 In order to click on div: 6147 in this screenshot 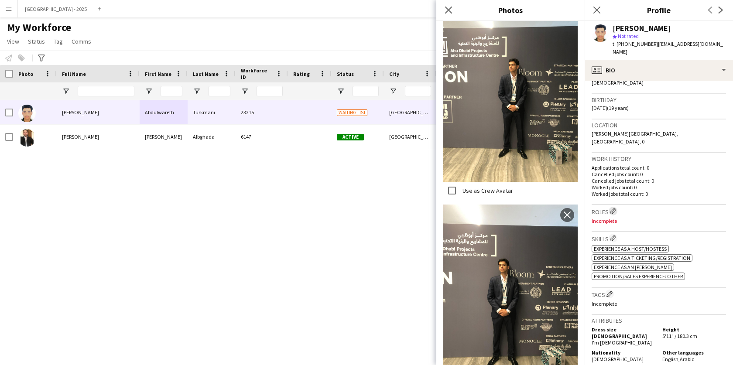, I will do `click(262, 137)`.